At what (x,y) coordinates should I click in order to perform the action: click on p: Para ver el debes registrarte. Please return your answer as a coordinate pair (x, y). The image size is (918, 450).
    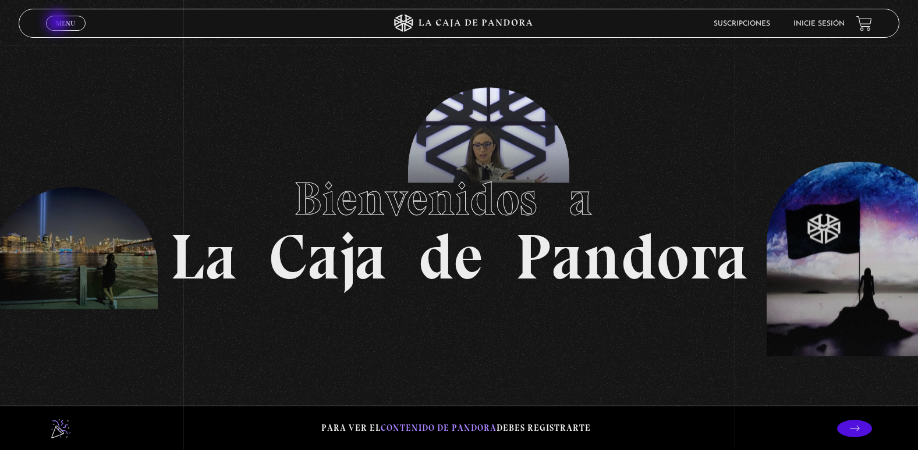
    Looking at the image, I should click on (456, 428).